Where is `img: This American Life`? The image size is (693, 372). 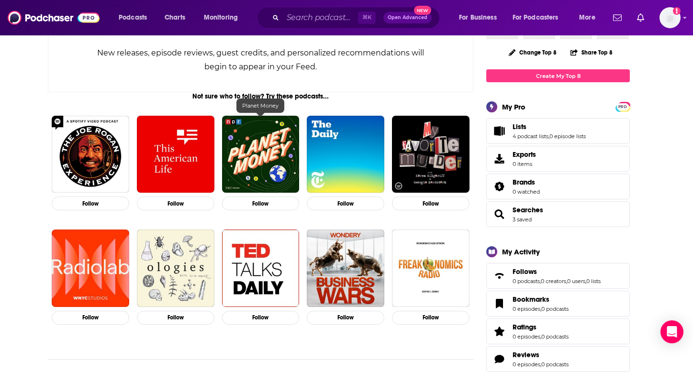 img: This American Life is located at coordinates (176, 155).